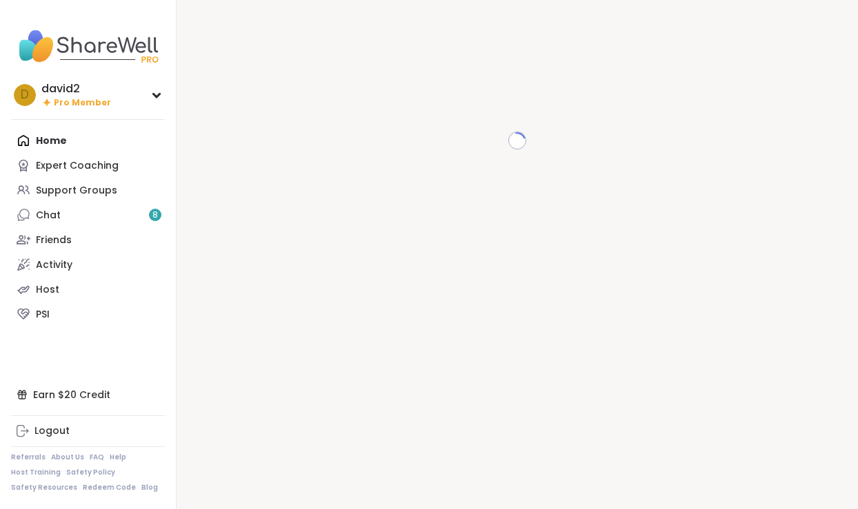  Describe the element at coordinates (150, 488) in the screenshot. I see `a: Blog` at that location.